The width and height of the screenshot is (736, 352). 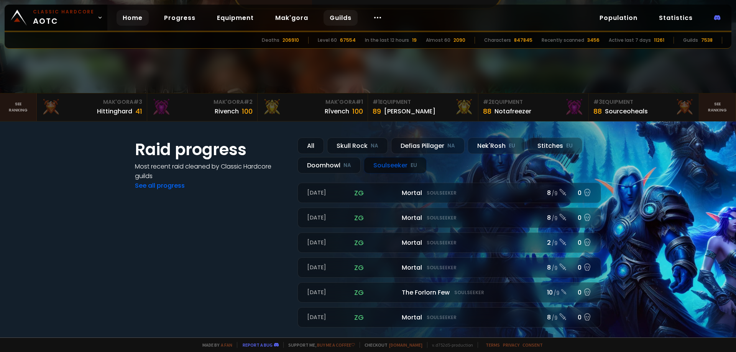 I want to click on a: #2Equipment88Notafreezer, so click(x=534, y=107).